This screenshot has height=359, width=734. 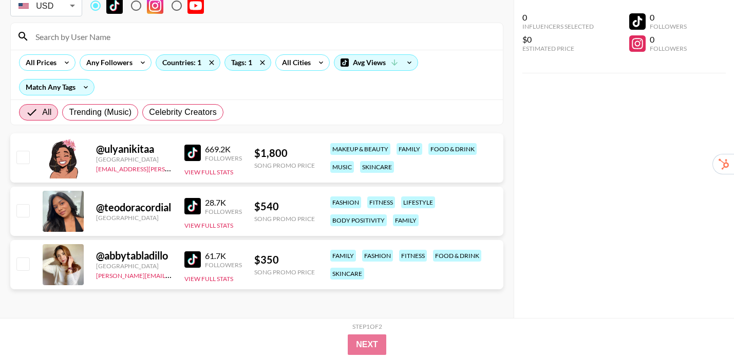 I want to click on div: @ abbytabladillo, so click(x=134, y=256).